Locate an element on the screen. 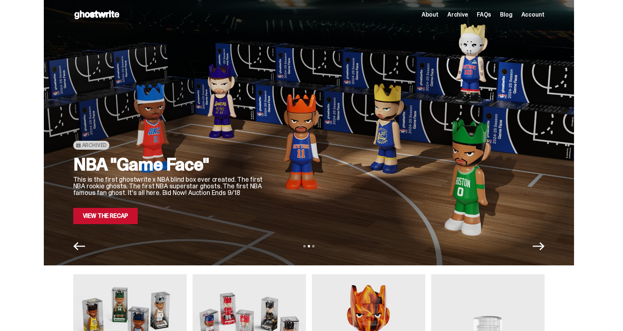 The image size is (623, 331). span: About is located at coordinates (430, 15).